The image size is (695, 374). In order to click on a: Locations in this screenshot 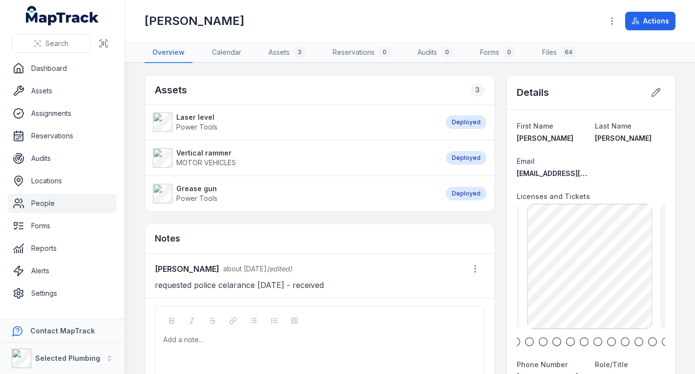, I will do `click(62, 181)`.